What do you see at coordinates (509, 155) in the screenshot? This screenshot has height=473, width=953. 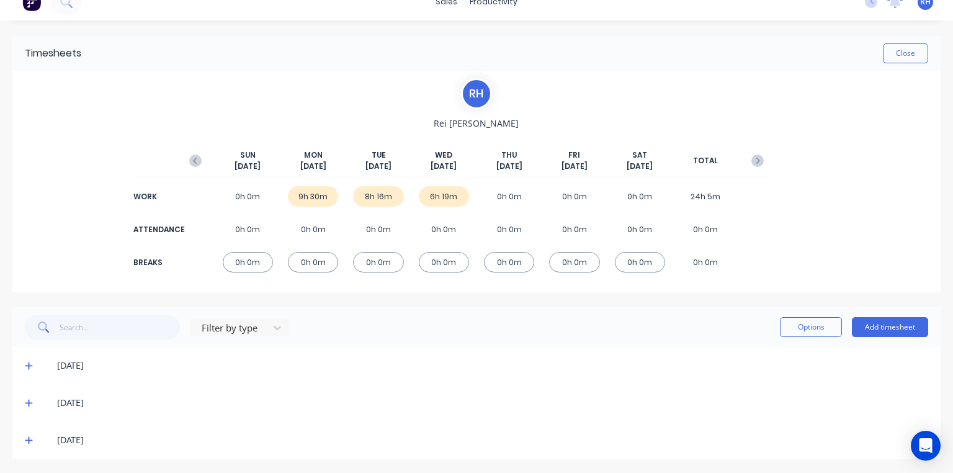 I see `span: THU` at bounding box center [509, 155].